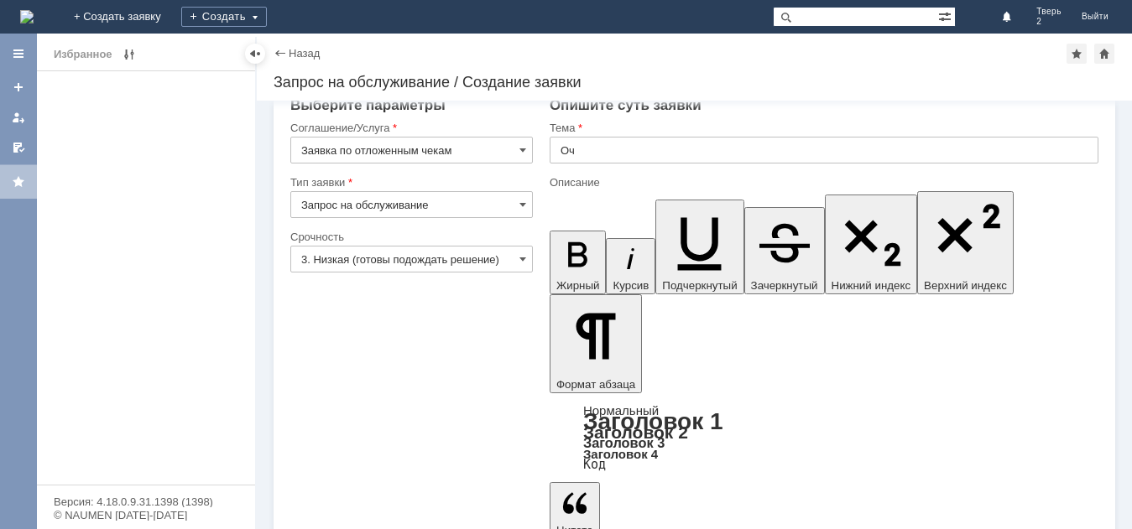 The width and height of the screenshot is (1132, 529). I want to click on span: Жирный, so click(578, 285).